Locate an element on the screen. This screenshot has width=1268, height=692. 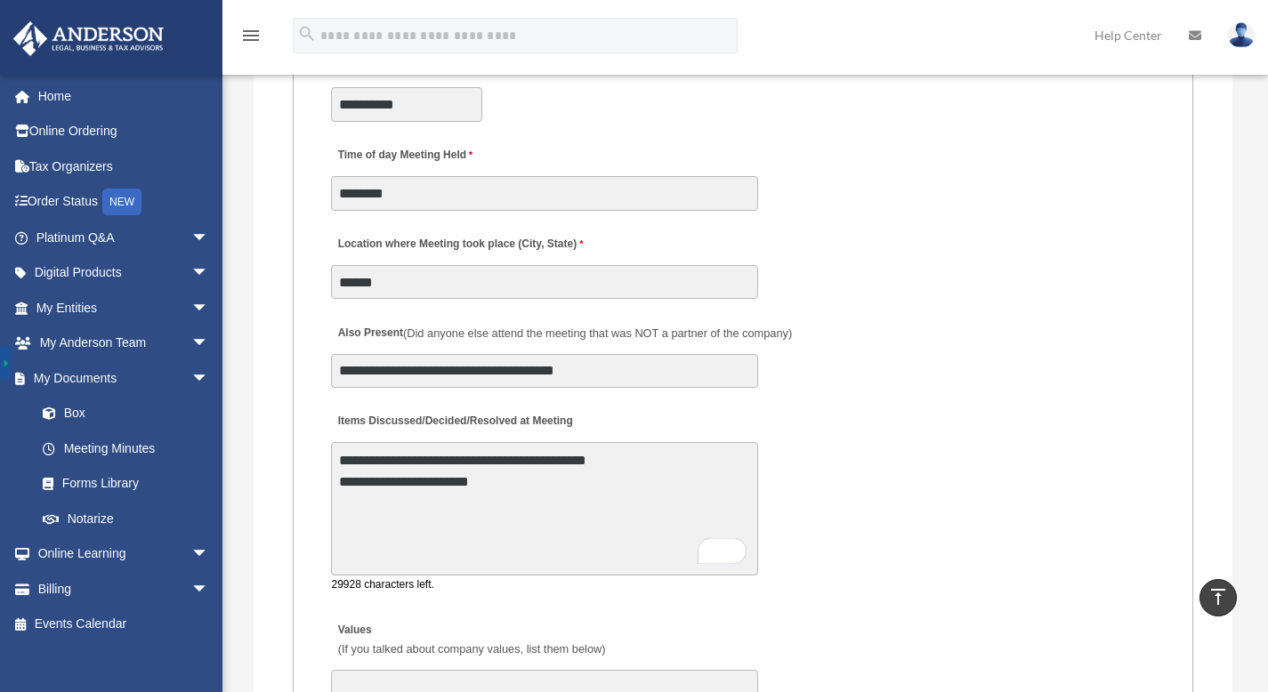
label: Also Present is located at coordinates (563, 333).